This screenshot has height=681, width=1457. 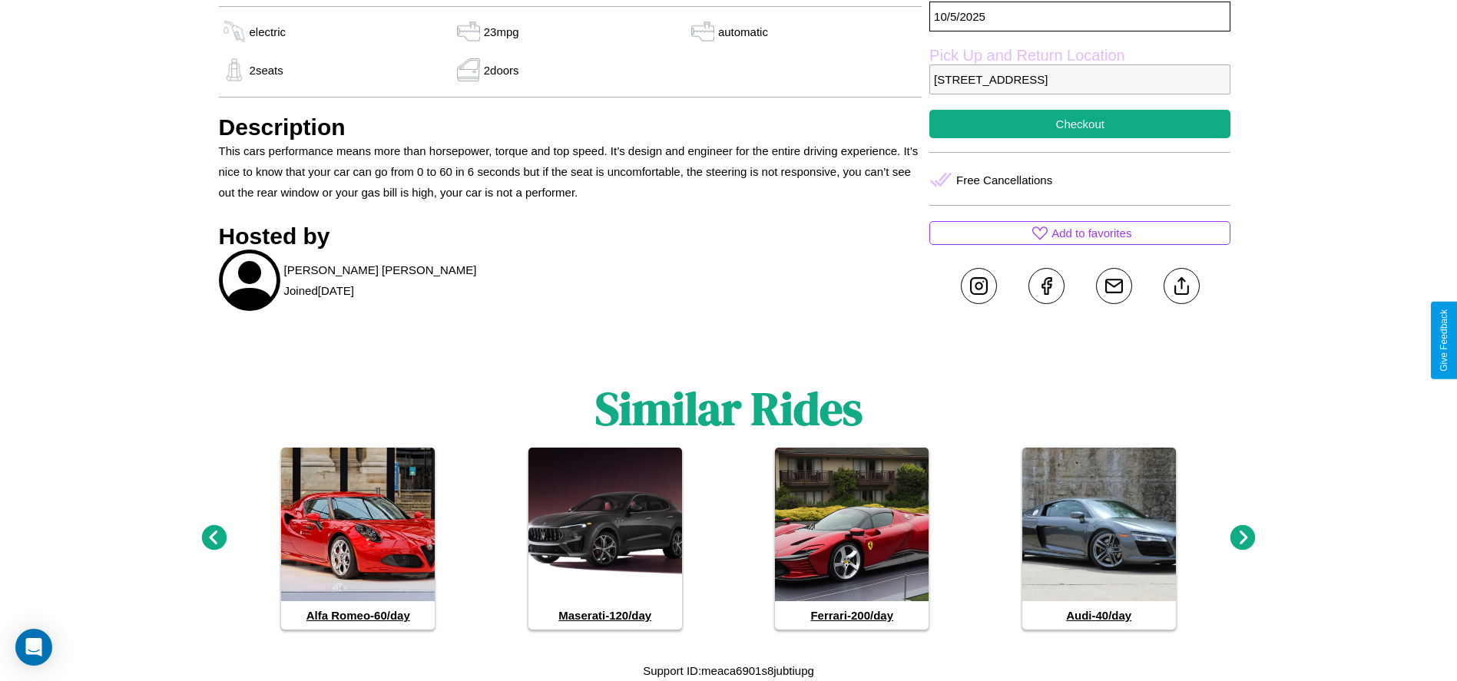 I want to click on h3: Description, so click(x=571, y=127).